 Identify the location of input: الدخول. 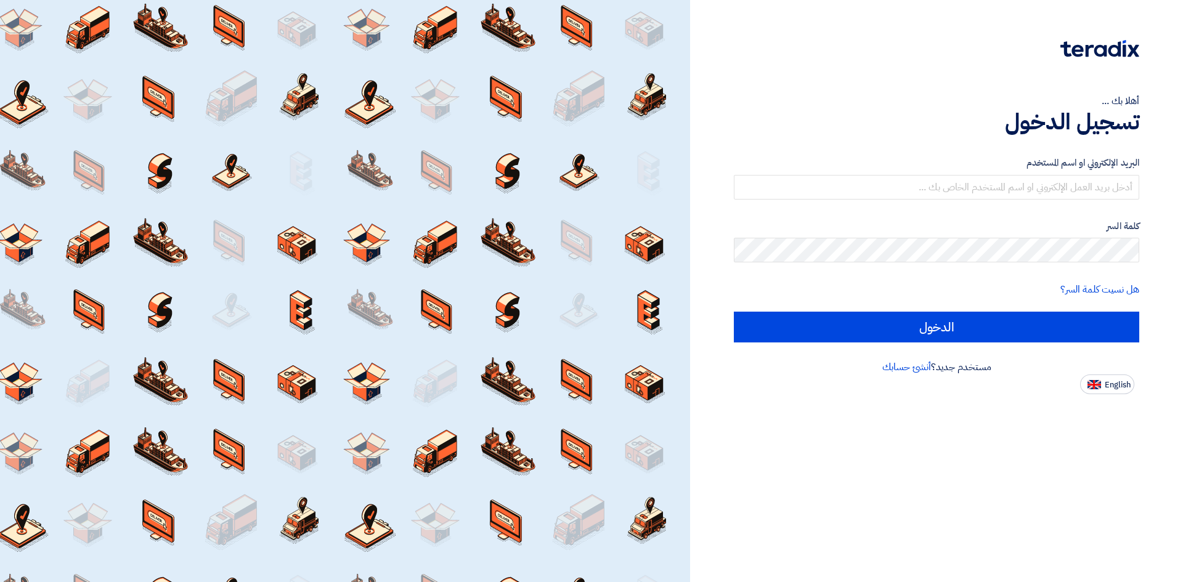
(937, 327).